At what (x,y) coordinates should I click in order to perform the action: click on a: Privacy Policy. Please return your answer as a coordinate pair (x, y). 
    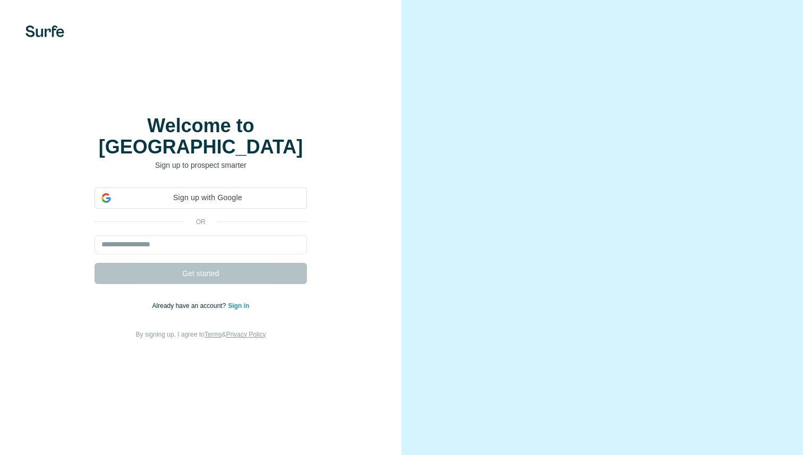
    Looking at the image, I should click on (246, 335).